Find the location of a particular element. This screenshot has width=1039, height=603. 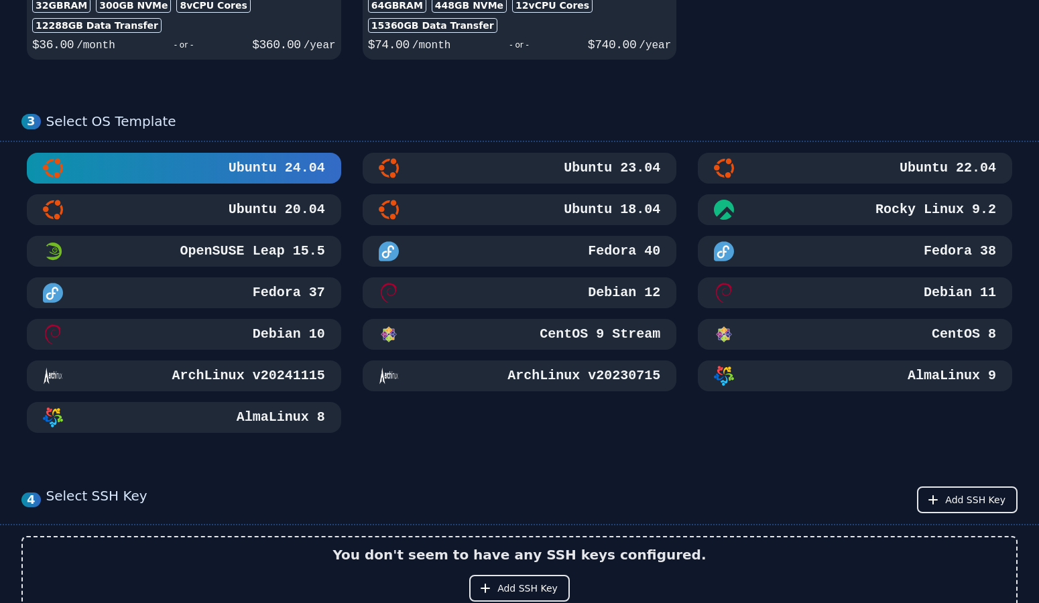

h3: AlmaLinux 8 is located at coordinates (279, 417).